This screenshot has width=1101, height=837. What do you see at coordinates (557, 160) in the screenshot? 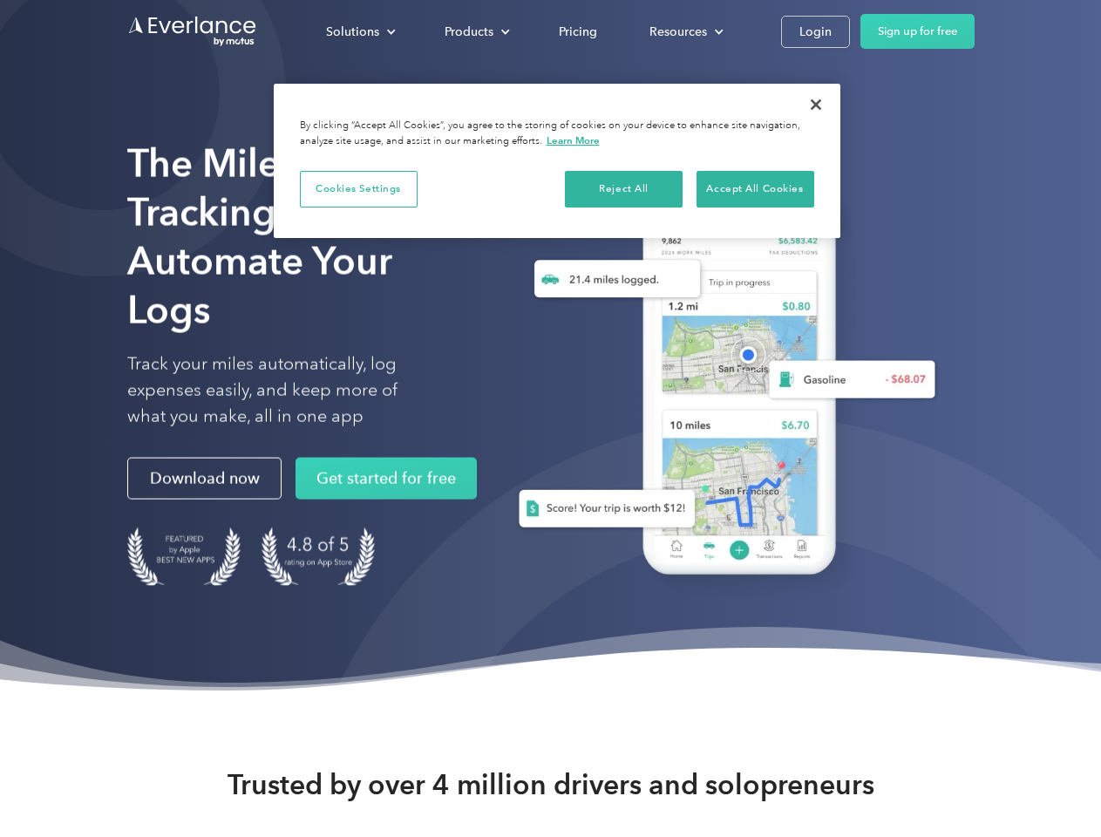
I see `div: Cookie banner` at bounding box center [557, 160].